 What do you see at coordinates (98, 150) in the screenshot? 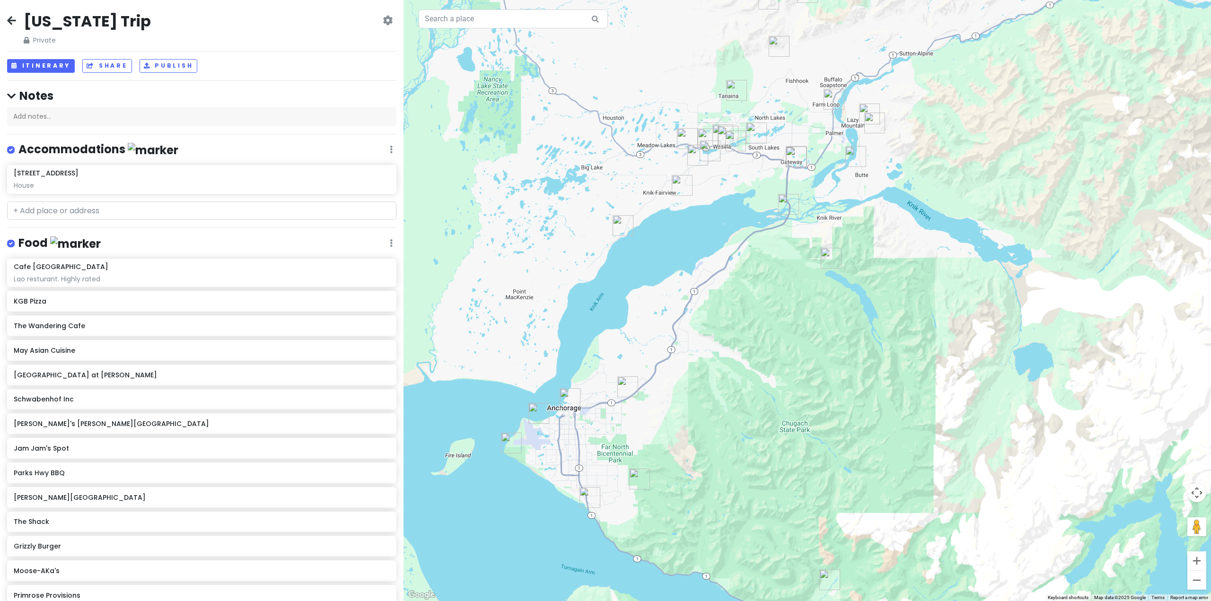
I see `h4: Accommodations` at bounding box center [98, 150].